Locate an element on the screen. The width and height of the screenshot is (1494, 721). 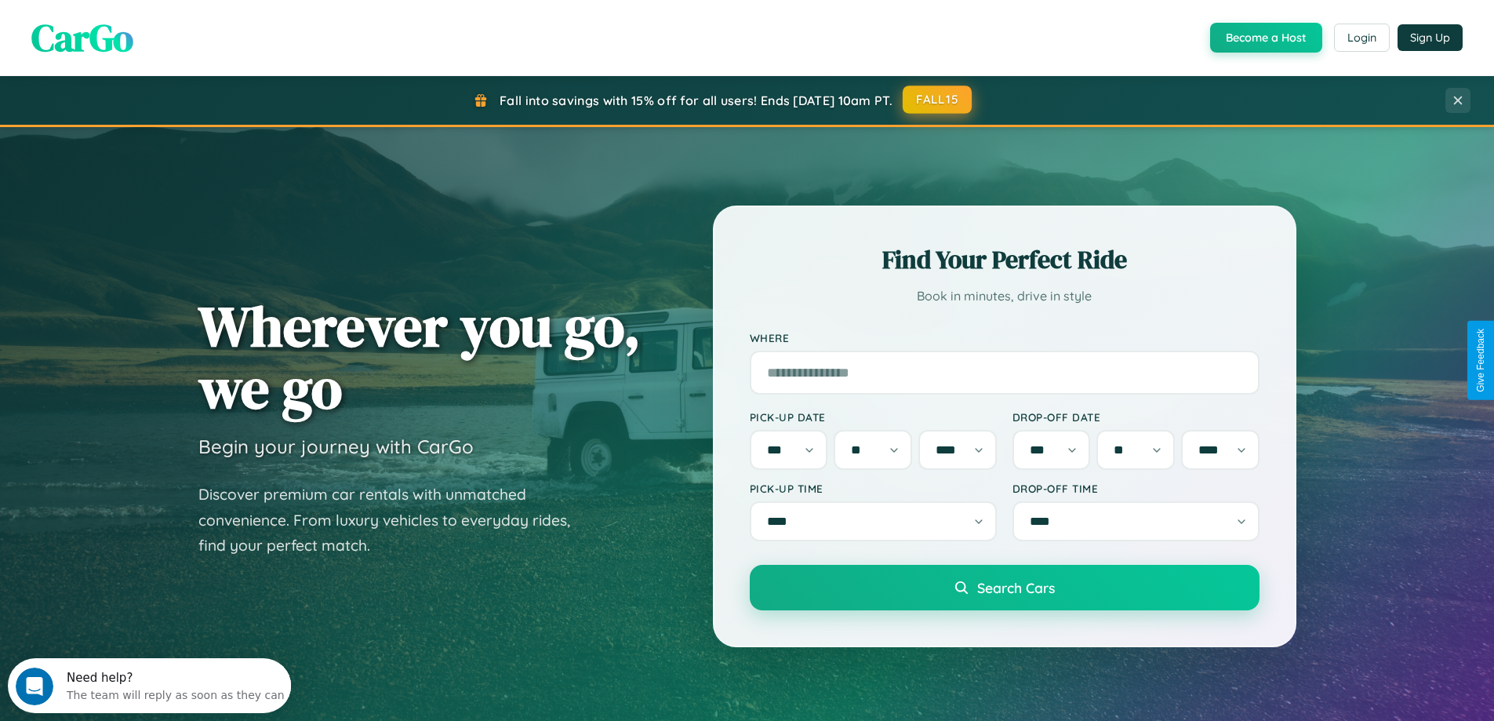
span: Search Cars is located at coordinates (1015, 587).